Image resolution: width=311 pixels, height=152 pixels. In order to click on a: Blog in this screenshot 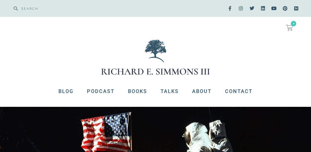, I will do `click(66, 91)`.